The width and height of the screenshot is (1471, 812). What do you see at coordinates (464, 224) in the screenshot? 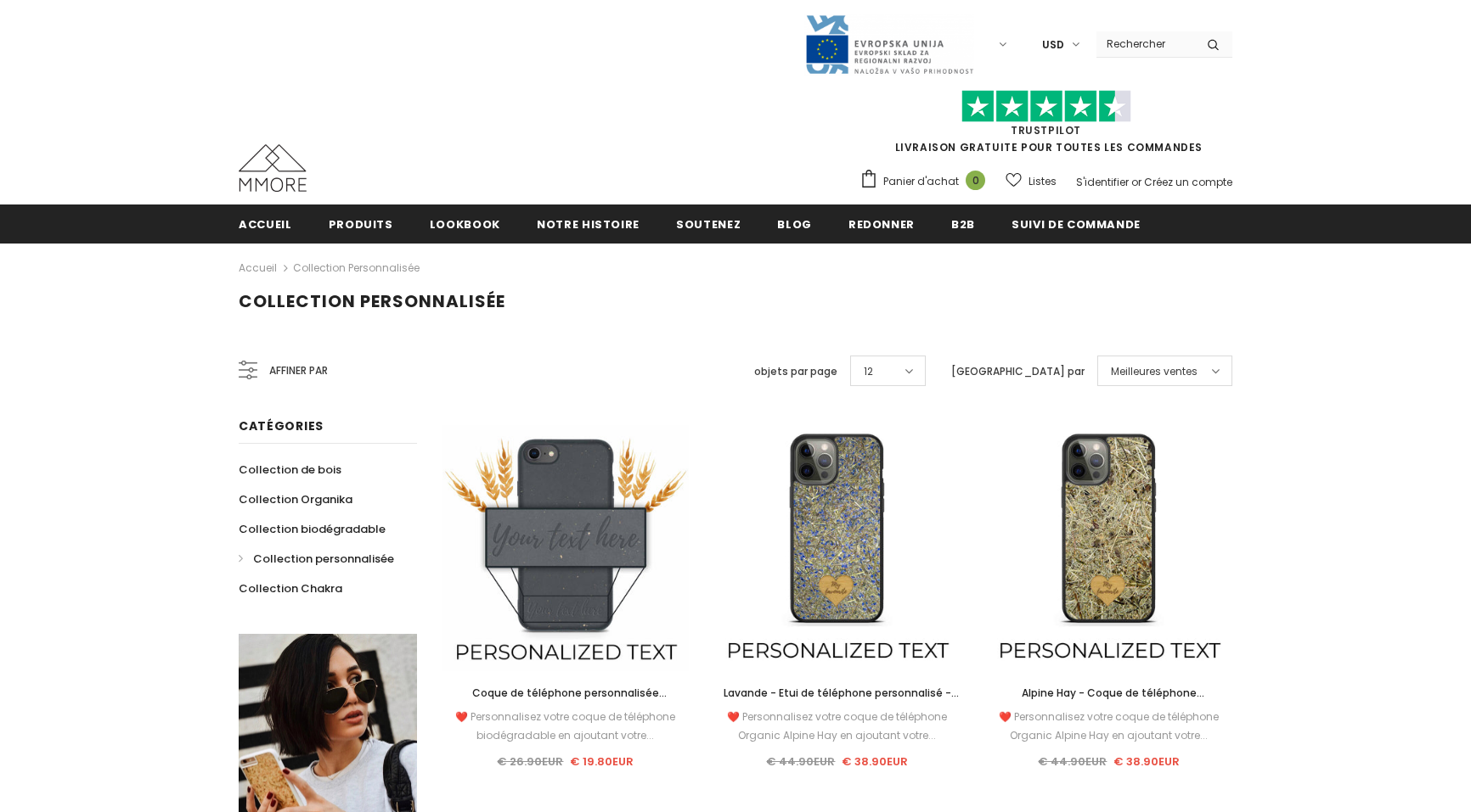
I see `span: Lookbook` at bounding box center [464, 224].